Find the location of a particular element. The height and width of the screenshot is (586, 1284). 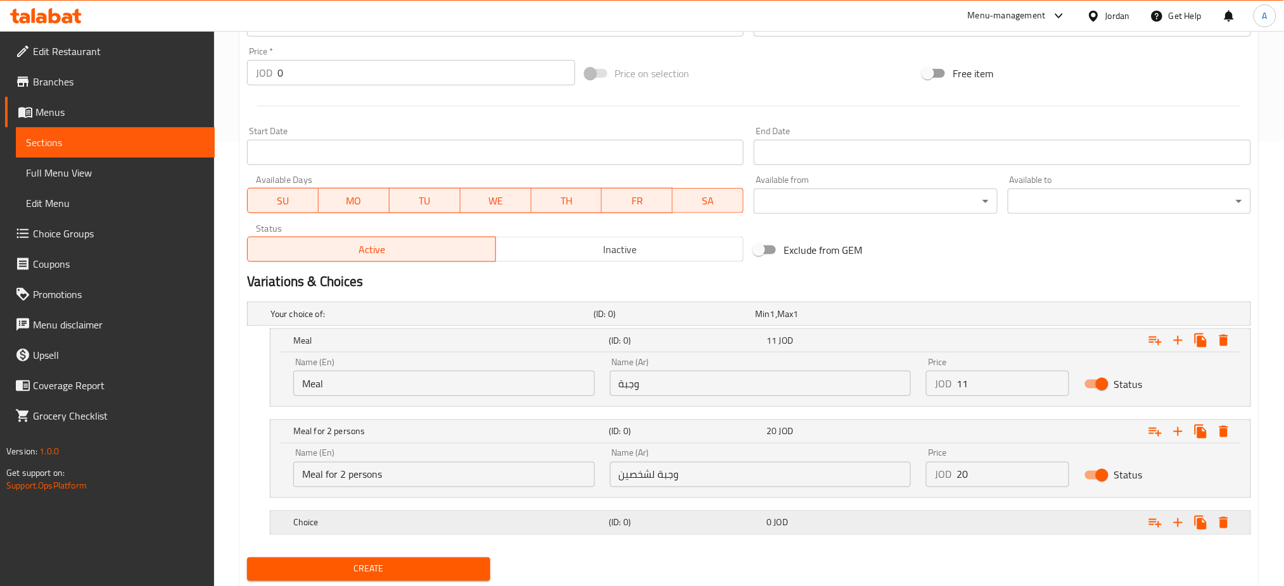

button: Active is located at coordinates (371, 250).